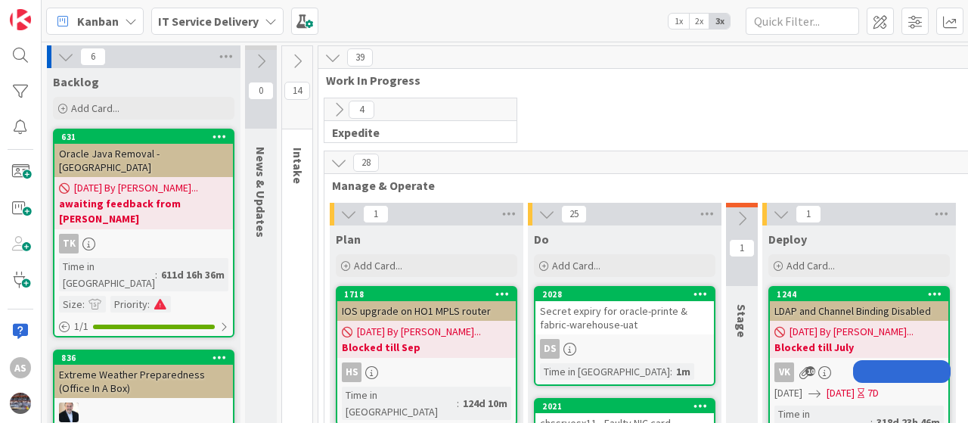  Describe the element at coordinates (20, 368) in the screenshot. I see `div: AS` at that location.